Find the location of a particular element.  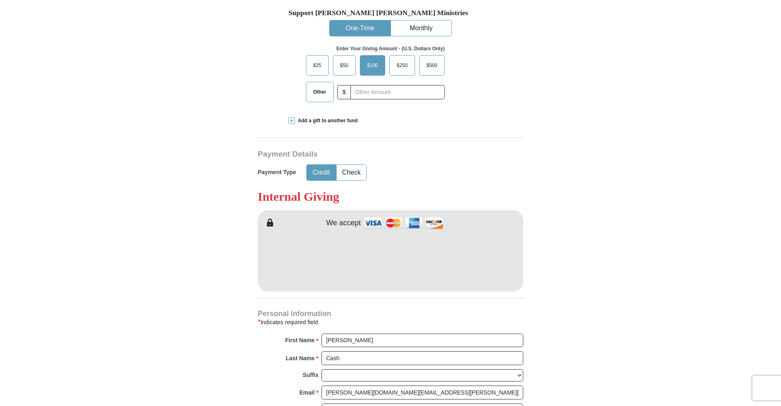

h4: Personal Information is located at coordinates (391, 313).